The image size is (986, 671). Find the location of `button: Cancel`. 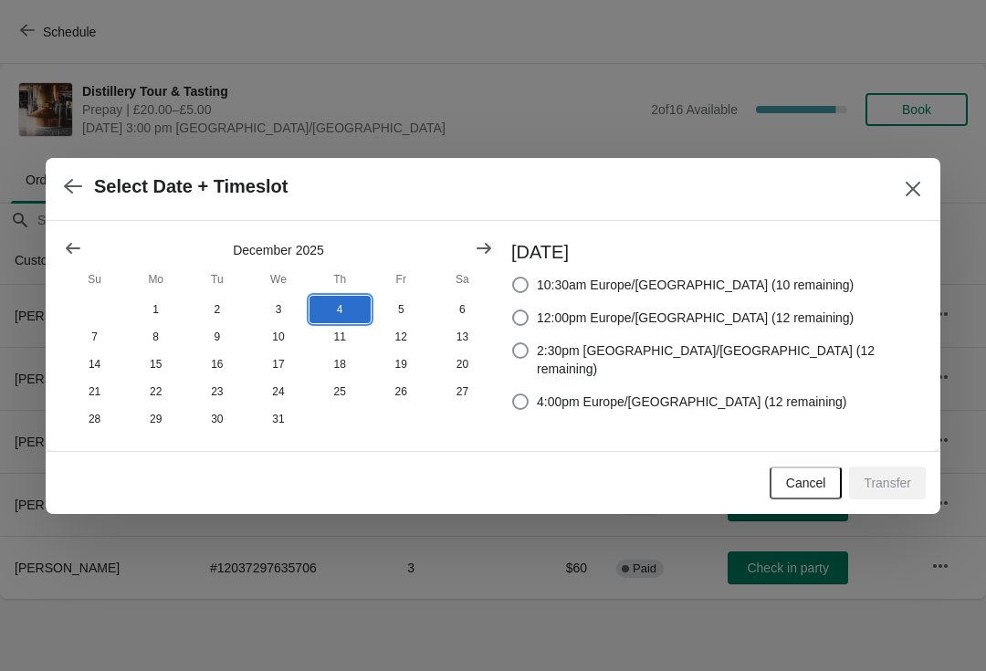

button: Cancel is located at coordinates (806, 483).